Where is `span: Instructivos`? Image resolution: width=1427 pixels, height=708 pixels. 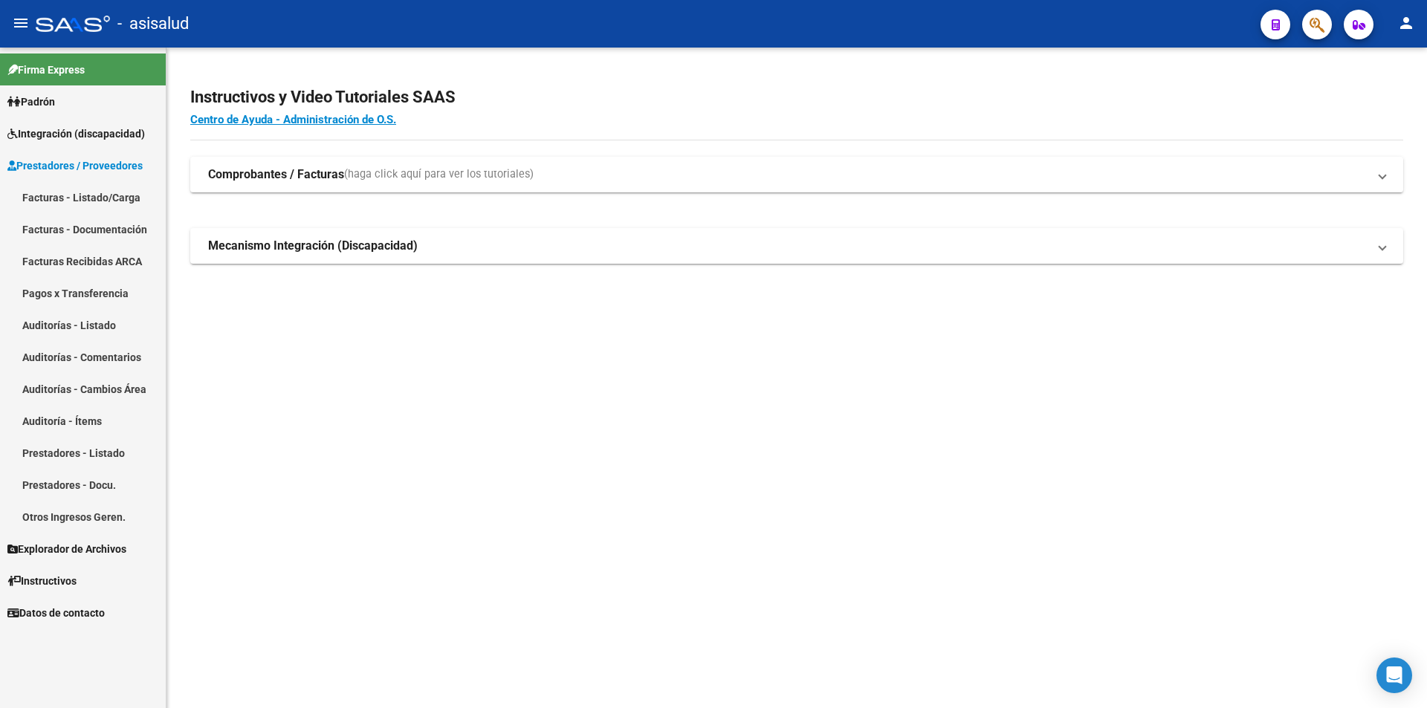 span: Instructivos is located at coordinates (42, 581).